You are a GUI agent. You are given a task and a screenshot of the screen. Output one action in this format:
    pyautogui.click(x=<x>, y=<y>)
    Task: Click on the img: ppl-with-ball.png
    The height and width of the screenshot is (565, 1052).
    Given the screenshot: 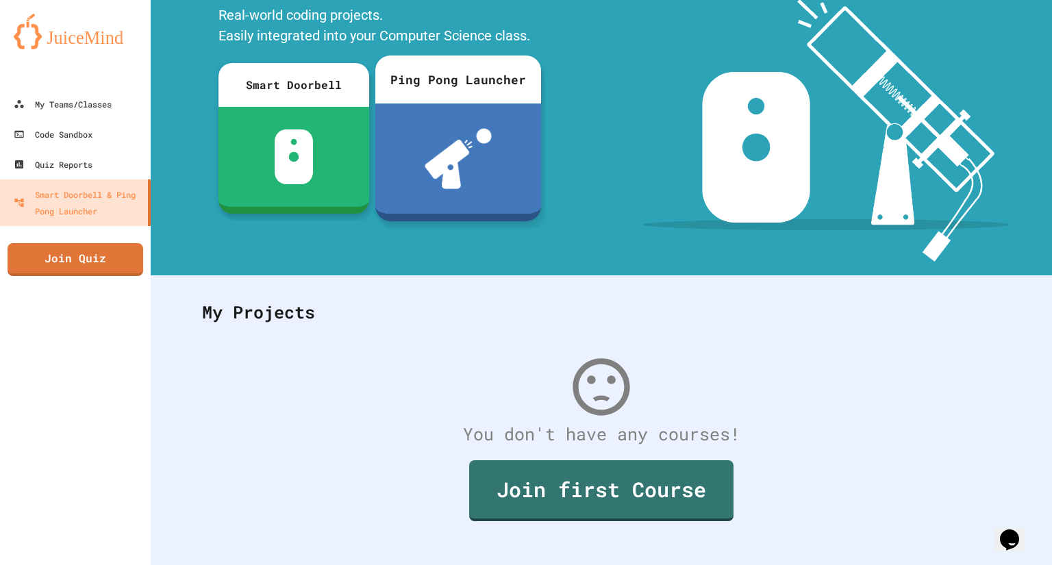 What is the action you would take?
    pyautogui.click(x=458, y=159)
    